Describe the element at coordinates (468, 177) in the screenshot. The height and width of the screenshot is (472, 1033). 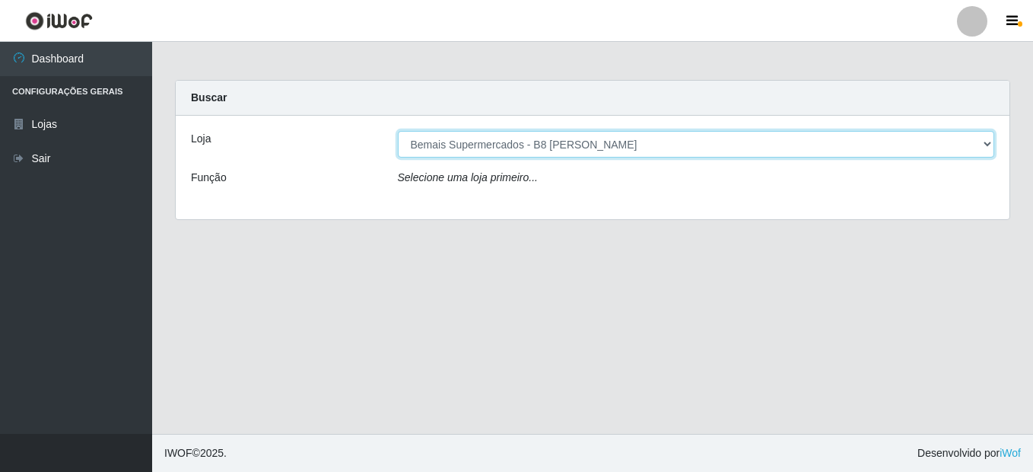
I see `i: Selecione uma loja primeiro...` at that location.